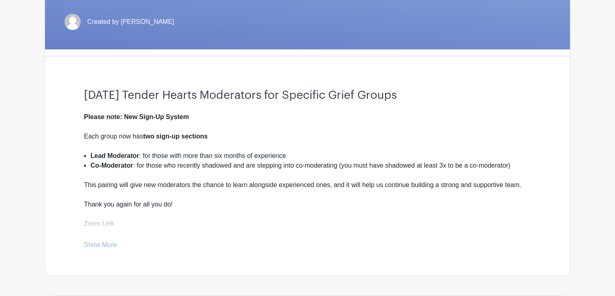 The image size is (615, 296). I want to click on div: Each group now has, so click(307, 142).